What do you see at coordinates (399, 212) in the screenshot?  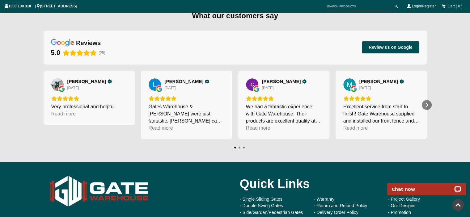 I see `a: - Promotion` at bounding box center [399, 212].